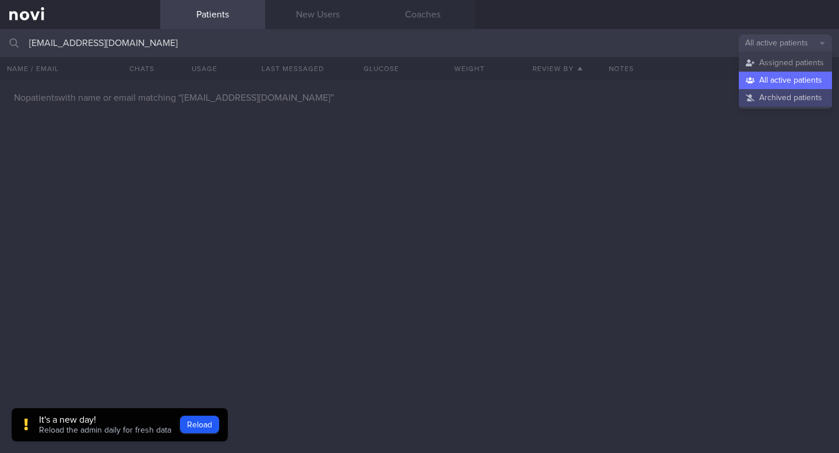 Image resolution: width=839 pixels, height=453 pixels. What do you see at coordinates (470, 69) in the screenshot?
I see `button: Weight` at bounding box center [470, 69].